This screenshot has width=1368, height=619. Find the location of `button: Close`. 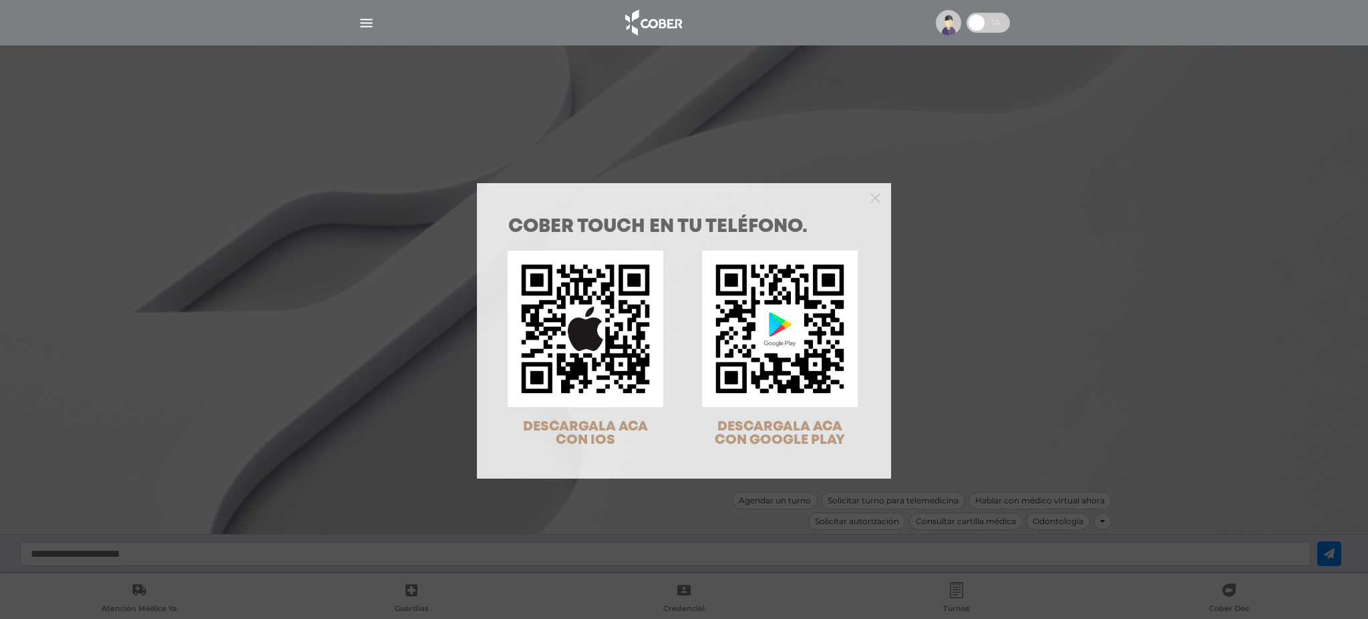

button: Close is located at coordinates (875, 197).